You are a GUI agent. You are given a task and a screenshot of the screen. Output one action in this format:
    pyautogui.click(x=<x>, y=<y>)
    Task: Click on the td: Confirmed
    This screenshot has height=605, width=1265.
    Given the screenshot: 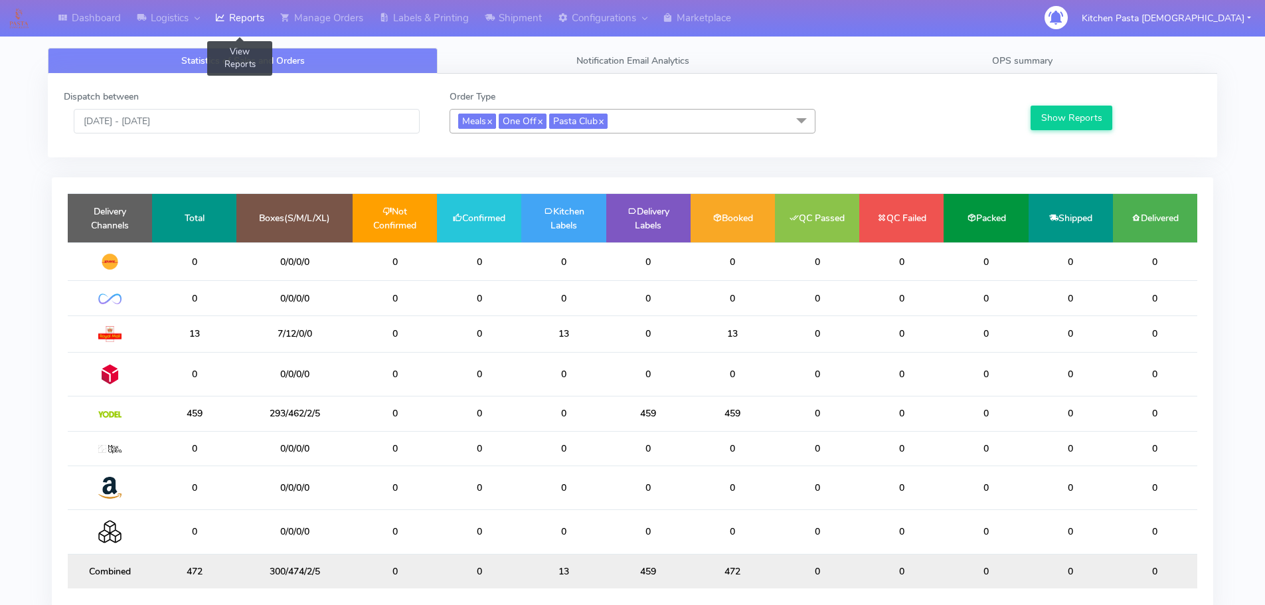 What is the action you would take?
    pyautogui.click(x=479, y=218)
    